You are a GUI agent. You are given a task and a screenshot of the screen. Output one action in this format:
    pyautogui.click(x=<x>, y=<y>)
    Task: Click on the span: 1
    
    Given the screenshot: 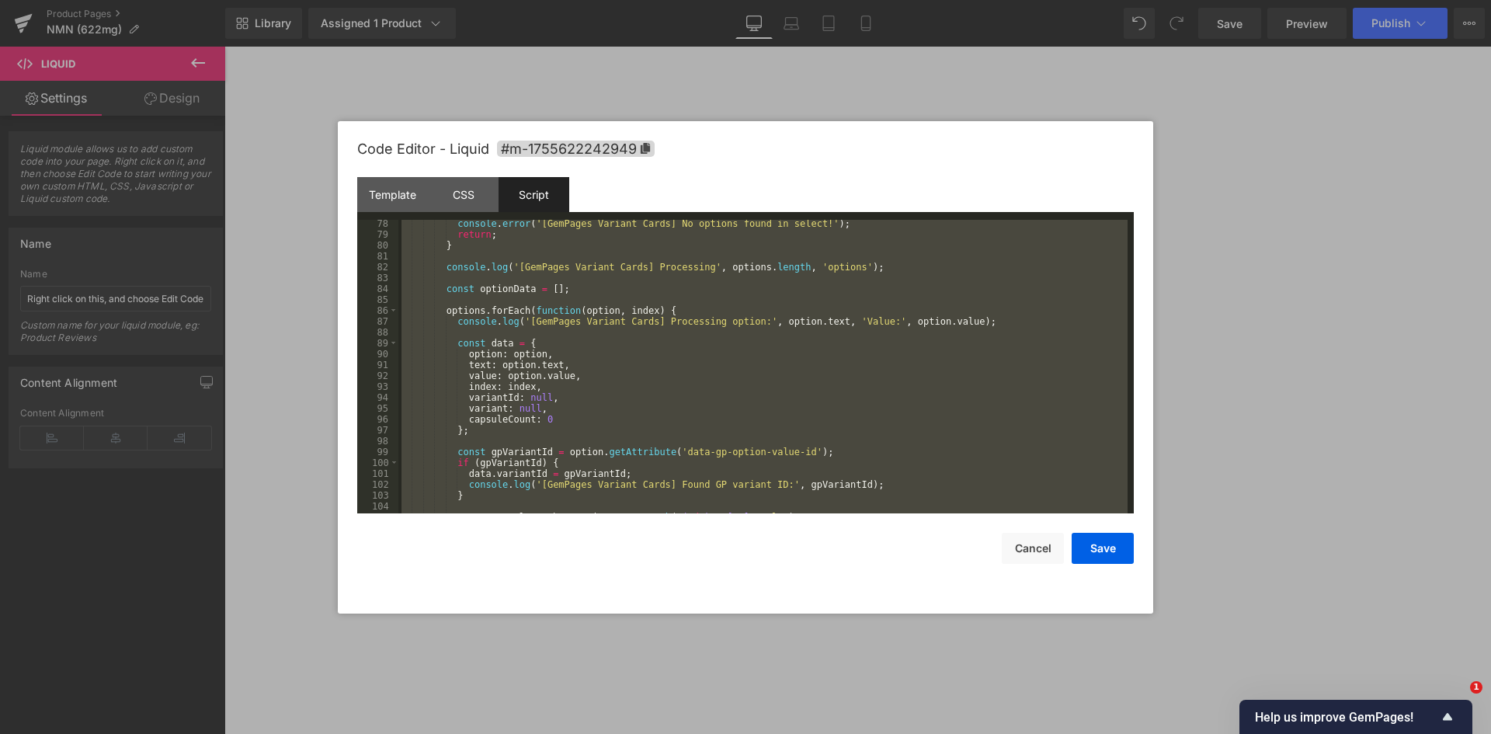 What is the action you would take?
    pyautogui.click(x=1476, y=687)
    